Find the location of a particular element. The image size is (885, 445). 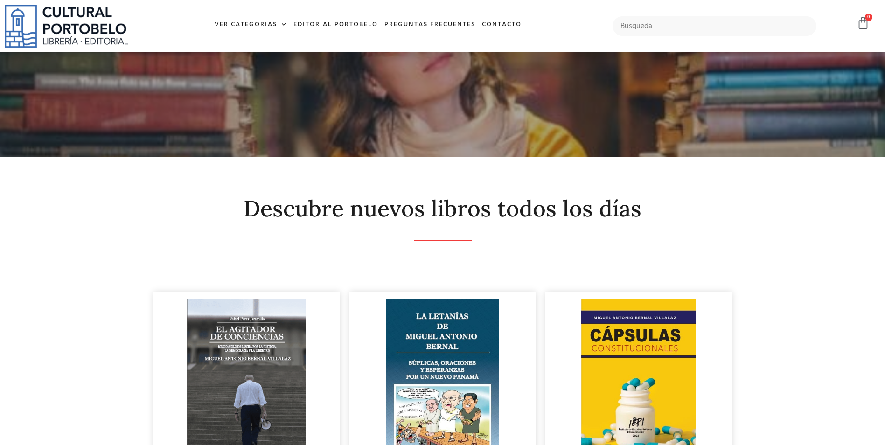

a: Contacto is located at coordinates (501, 25).